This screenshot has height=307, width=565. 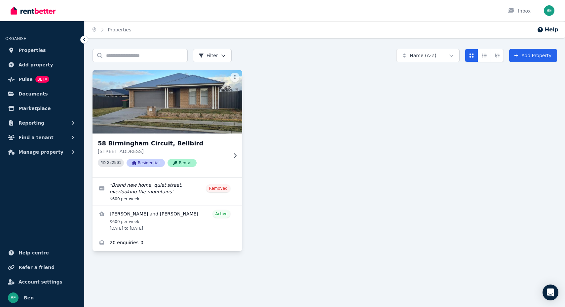 I want to click on a: Add property, so click(x=42, y=65).